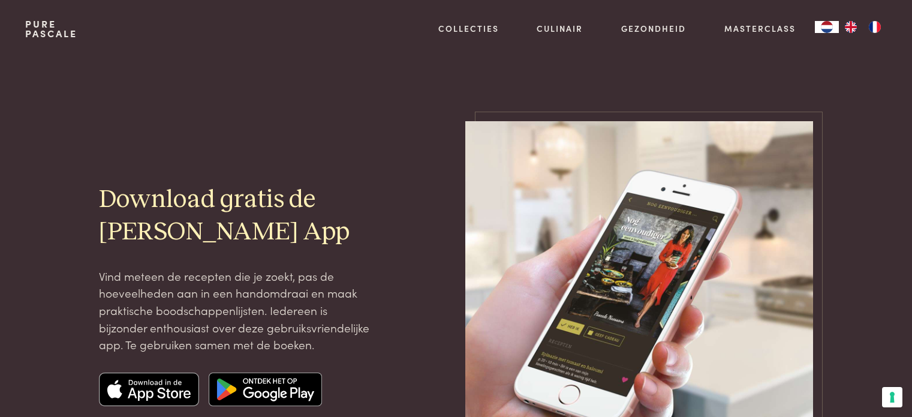  Describe the element at coordinates (236, 310) in the screenshot. I see `p: Vind meteen de recepten die je zoekt, pas de hoeveelheden aan in een handomdraai en maak praktisc...` at that location.